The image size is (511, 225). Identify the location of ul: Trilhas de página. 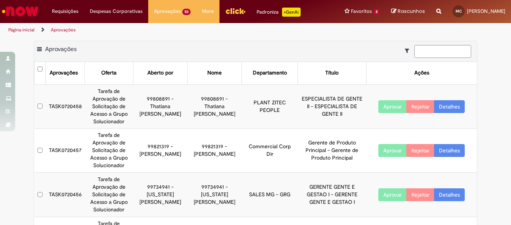
(170, 30).